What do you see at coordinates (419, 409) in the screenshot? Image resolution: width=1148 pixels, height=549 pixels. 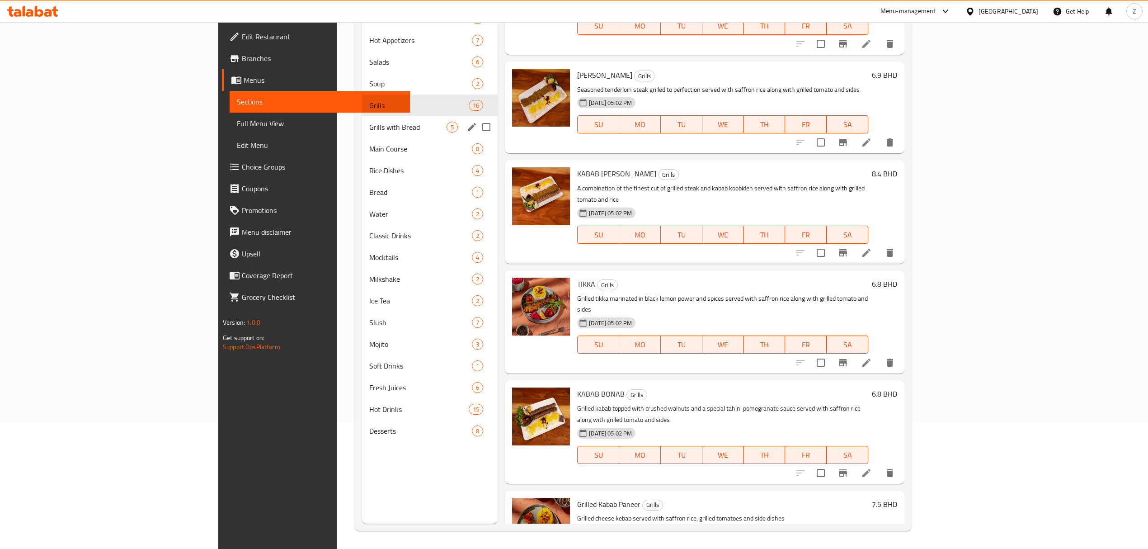 I see `span: Hot Drinks` at bounding box center [419, 409].